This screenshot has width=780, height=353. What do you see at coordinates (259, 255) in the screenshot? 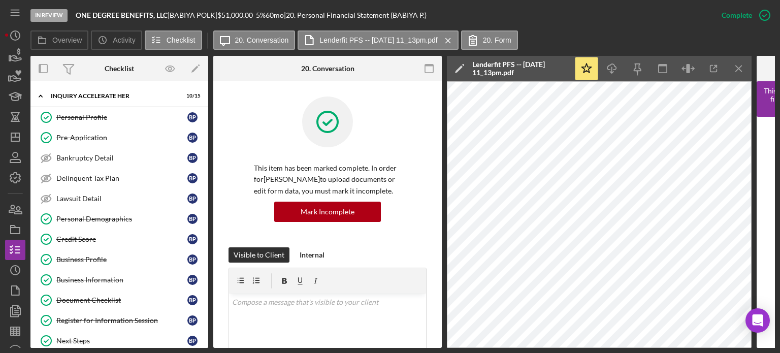
I see `button: Visible to Client` at bounding box center [259, 255].